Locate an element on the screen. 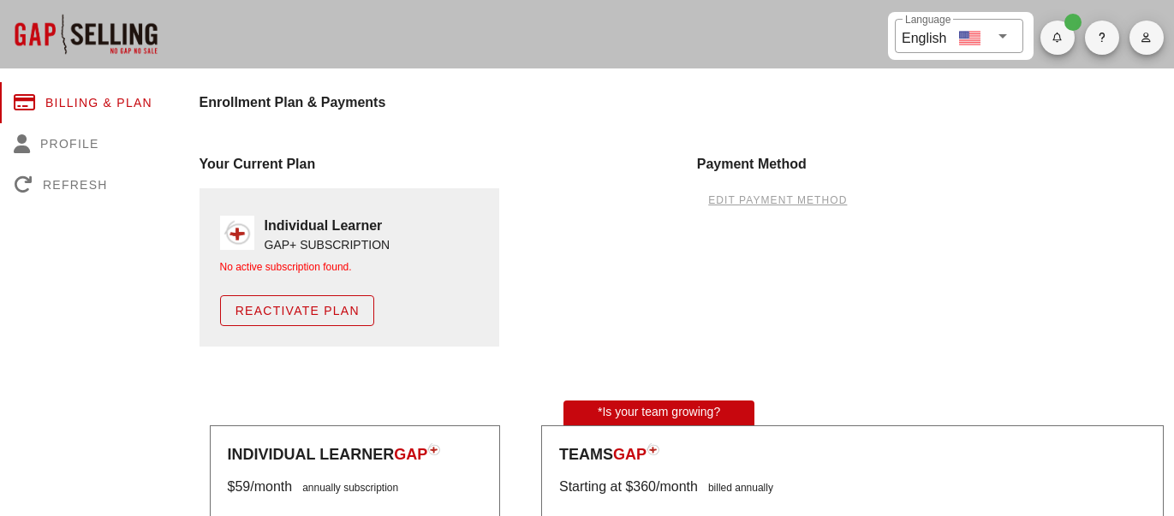 Image resolution: width=1174 pixels, height=516 pixels. span: Badge is located at coordinates (1073, 22).